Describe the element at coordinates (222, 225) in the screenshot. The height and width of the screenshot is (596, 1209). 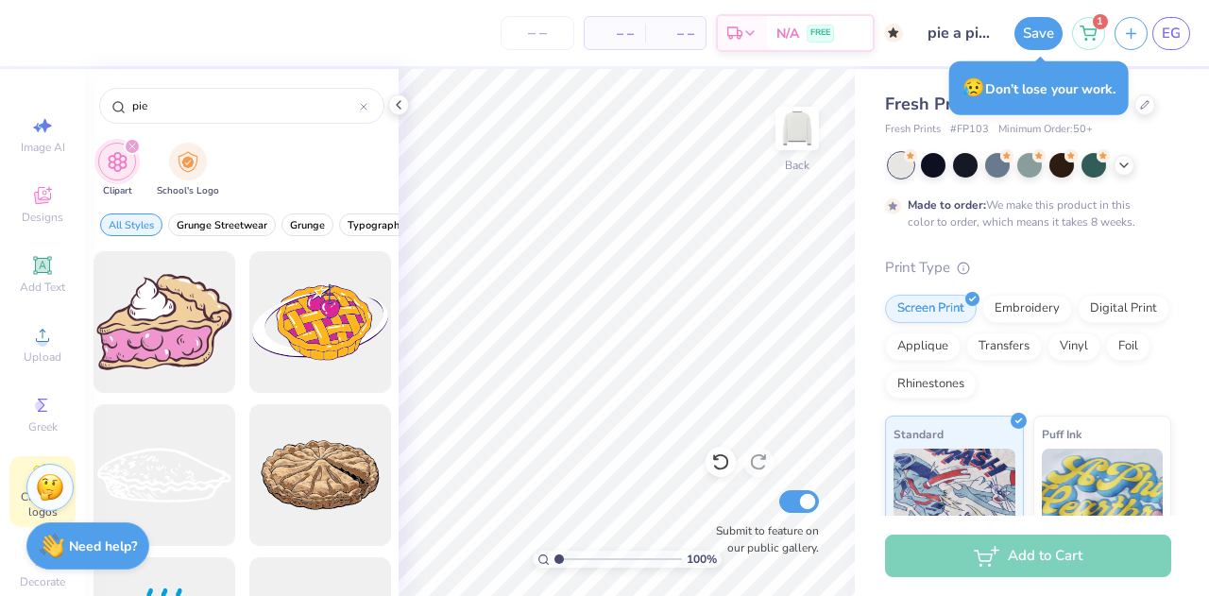
I see `span: Grunge Streetwear` at that location.